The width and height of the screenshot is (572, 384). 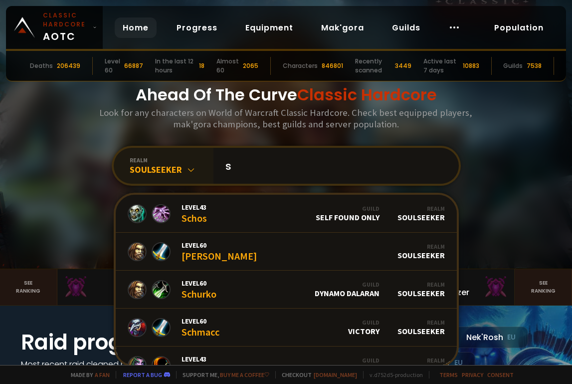 What do you see at coordinates (352, 365) in the screenshot?
I see `div: GLS Hardcore` at bounding box center [352, 365].